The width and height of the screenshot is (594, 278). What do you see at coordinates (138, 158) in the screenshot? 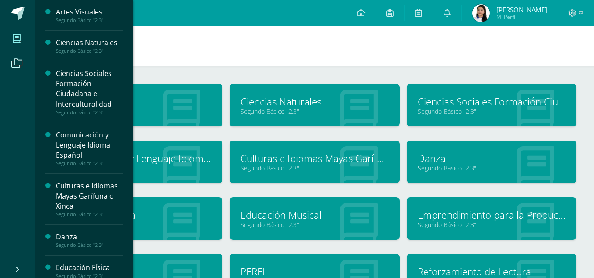
I see `a: Comunicación y Lenguaje Idioma Español` at bounding box center [138, 158].